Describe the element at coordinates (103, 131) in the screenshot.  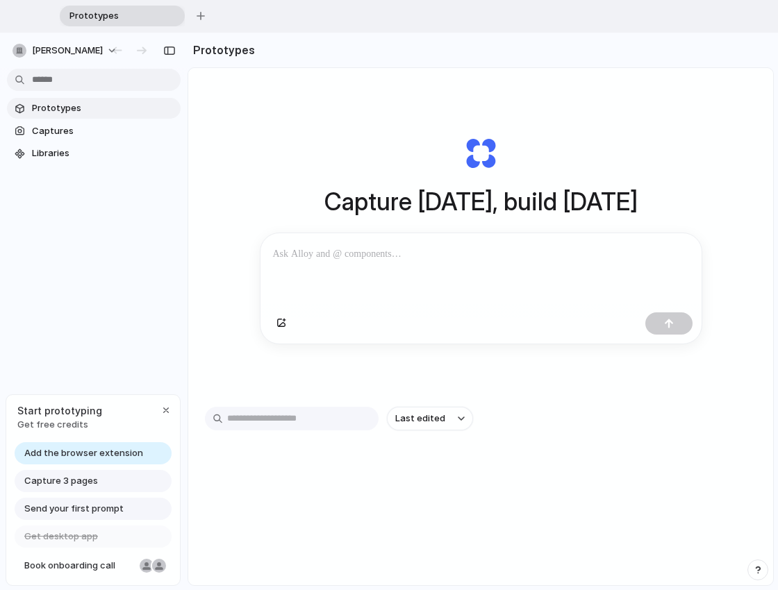
I see `span: Captures` at that location.